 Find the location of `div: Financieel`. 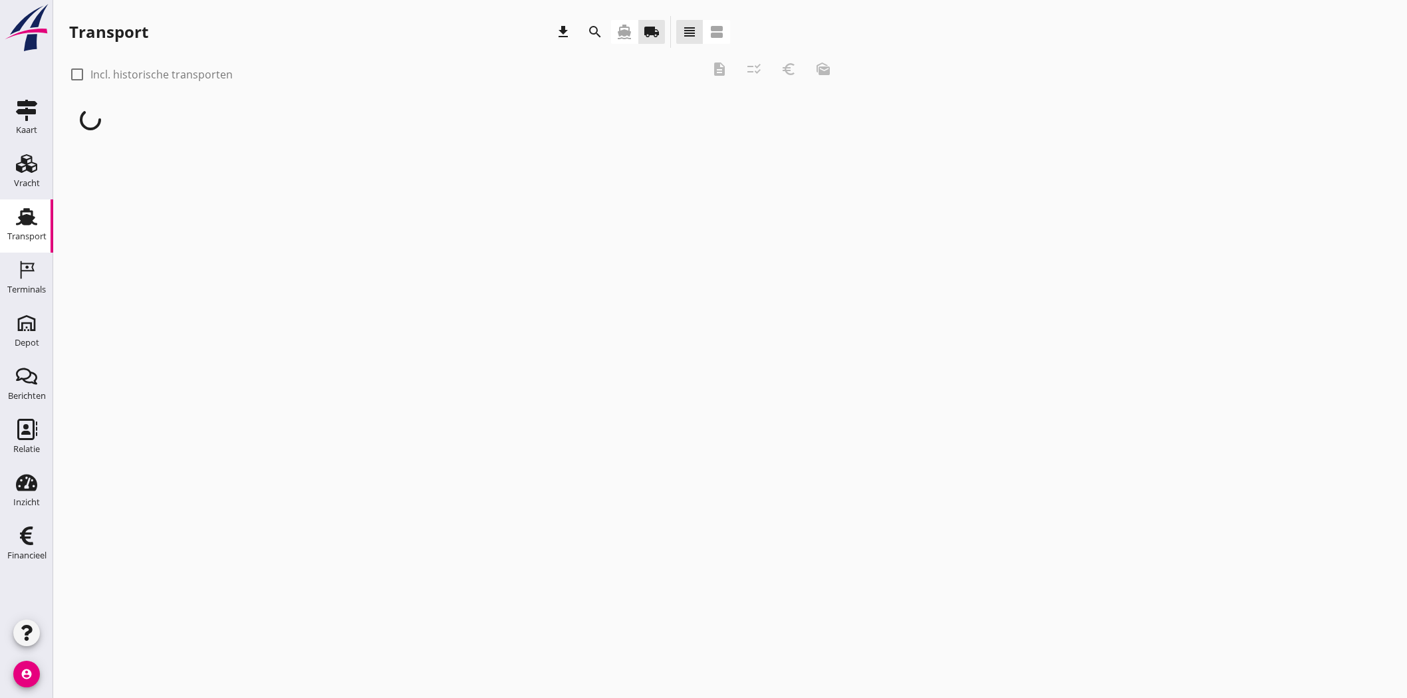

div: Financieel is located at coordinates (27, 555).